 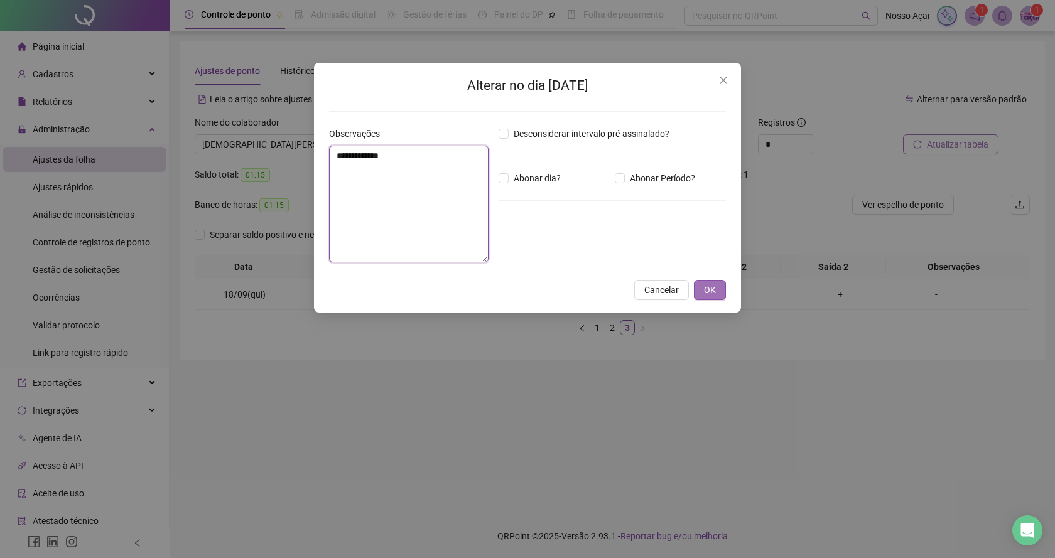 I want to click on button: Cancelar, so click(x=661, y=290).